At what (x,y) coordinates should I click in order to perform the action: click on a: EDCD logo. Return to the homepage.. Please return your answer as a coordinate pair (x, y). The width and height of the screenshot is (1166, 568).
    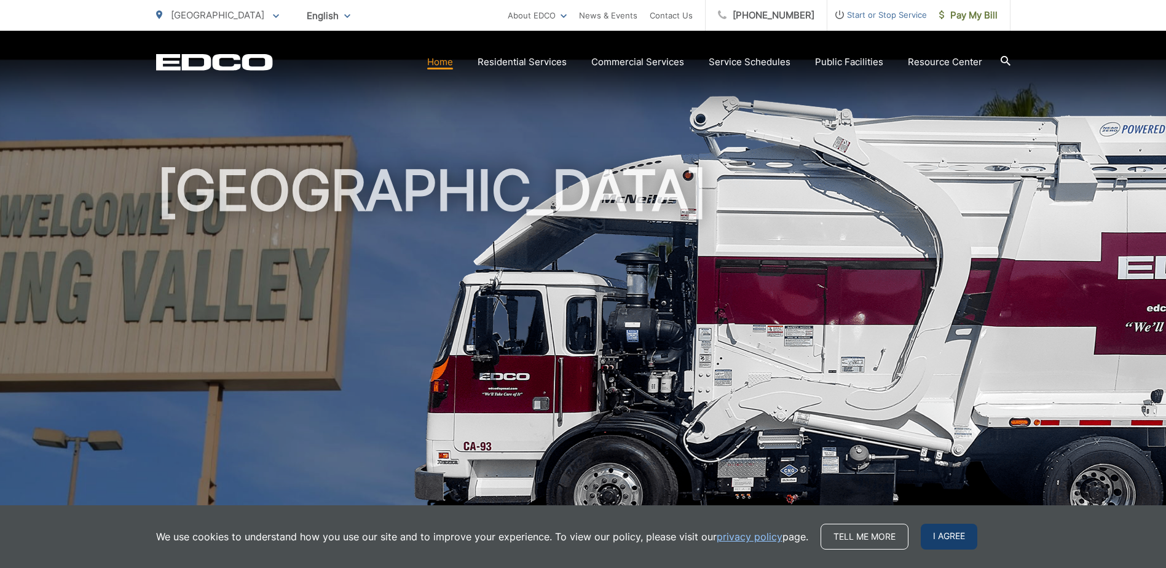
    Looking at the image, I should click on (215, 62).